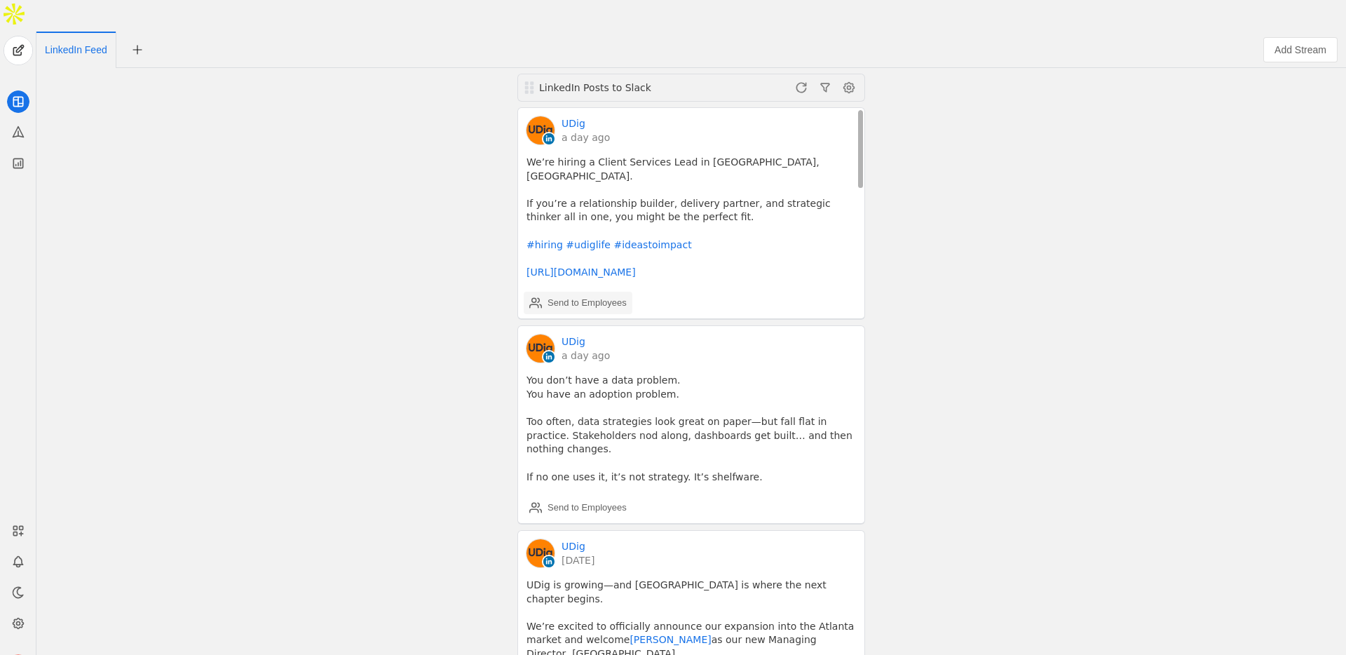  What do you see at coordinates (1300, 50) in the screenshot?
I see `button: Add Stream` at bounding box center [1300, 50].